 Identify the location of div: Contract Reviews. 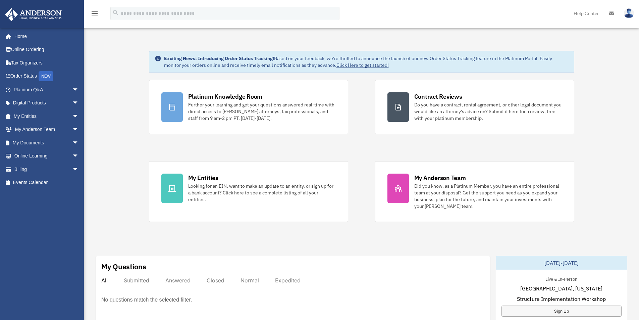
(438, 96).